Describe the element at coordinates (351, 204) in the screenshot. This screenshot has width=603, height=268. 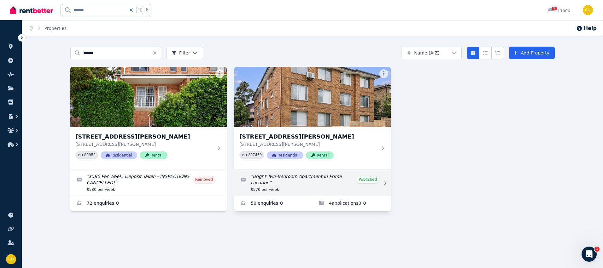
I see `a: Applications for 10/52 Weston St, Harris Park` at that location.